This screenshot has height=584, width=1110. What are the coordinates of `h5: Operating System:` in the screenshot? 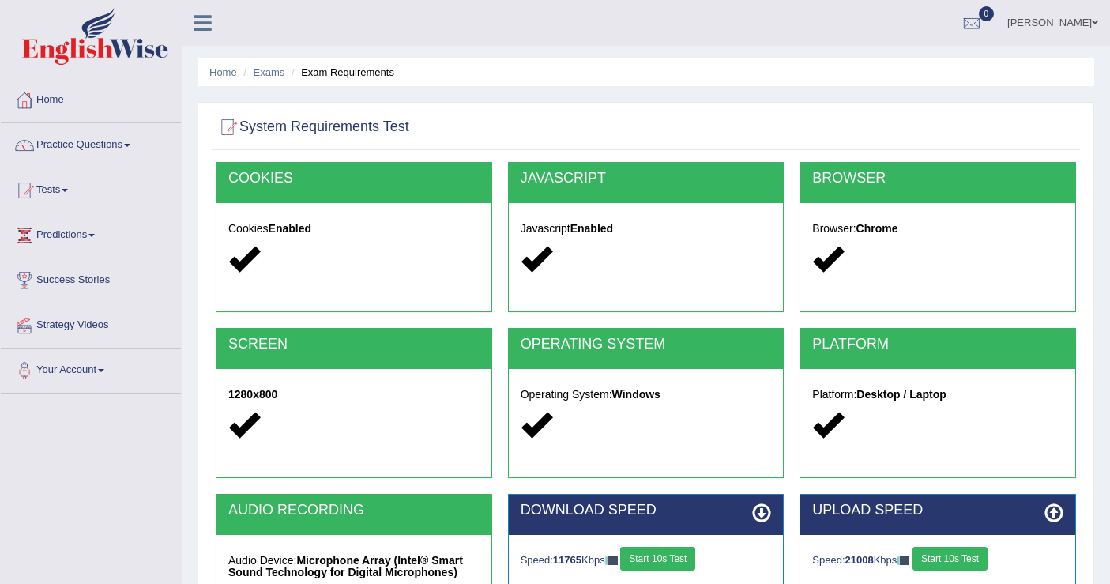 It's located at (646, 394).